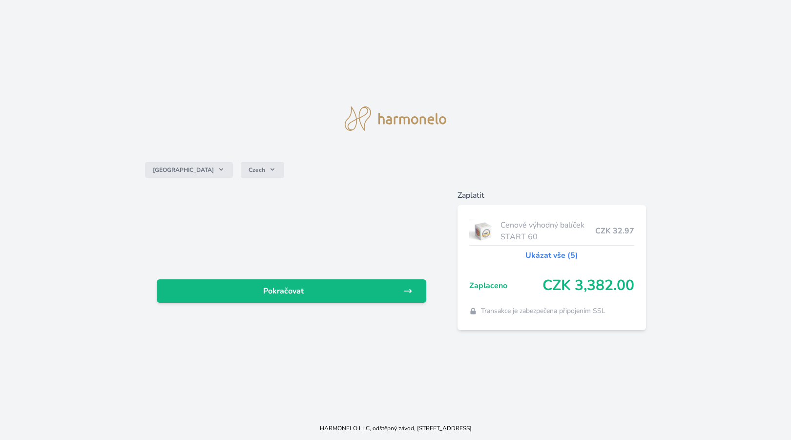 This screenshot has height=440, width=791. What do you see at coordinates (291, 291) in the screenshot?
I see `a: Pokračovat` at bounding box center [291, 291].